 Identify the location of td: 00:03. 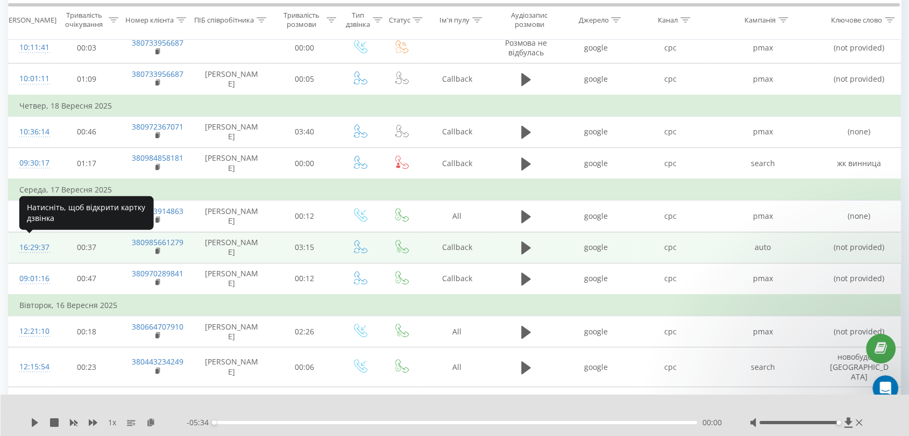
(87, 48).